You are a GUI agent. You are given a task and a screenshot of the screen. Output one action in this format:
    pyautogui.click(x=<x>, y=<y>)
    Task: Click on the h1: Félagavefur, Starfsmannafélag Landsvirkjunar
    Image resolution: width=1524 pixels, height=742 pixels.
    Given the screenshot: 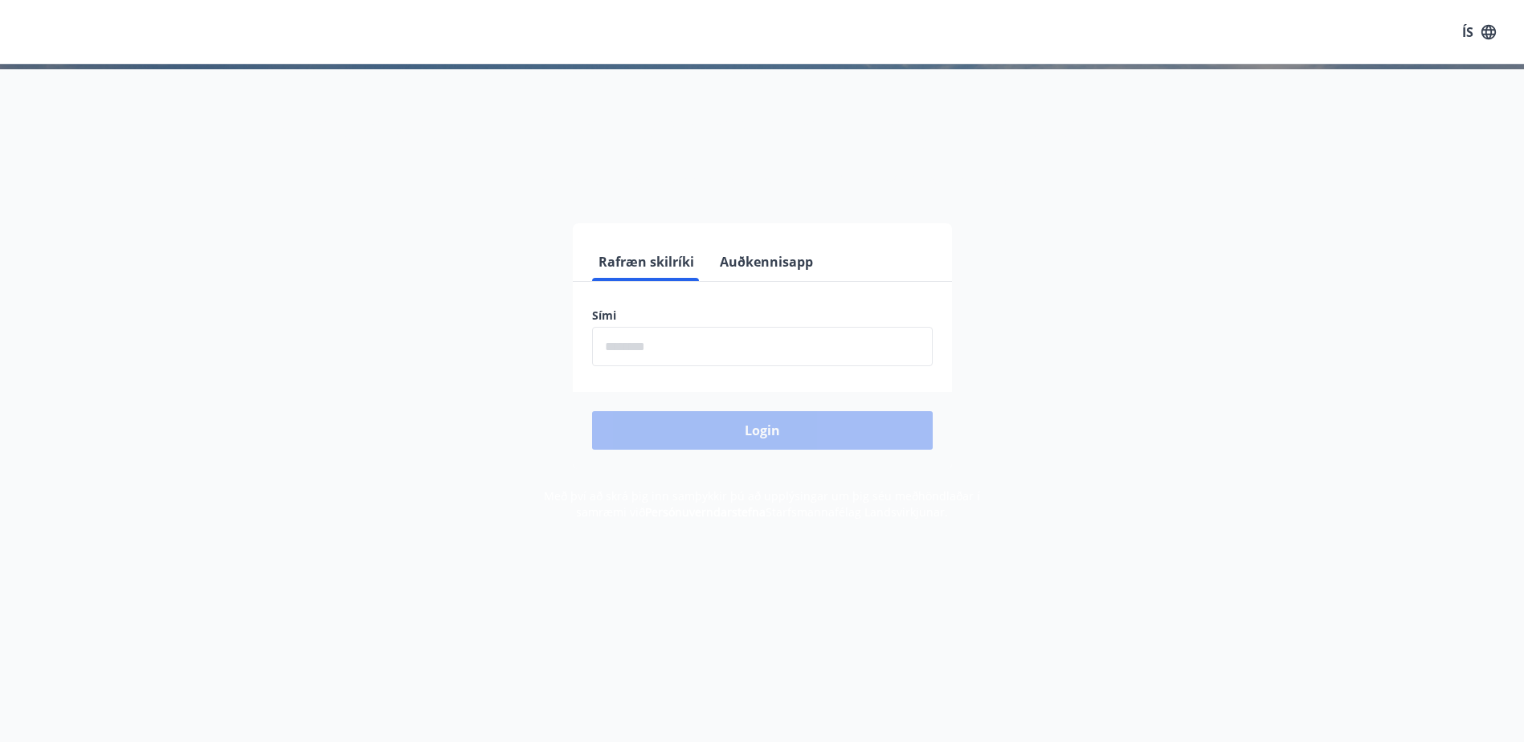 What is the action you would take?
    pyautogui.click(x=762, y=127)
    